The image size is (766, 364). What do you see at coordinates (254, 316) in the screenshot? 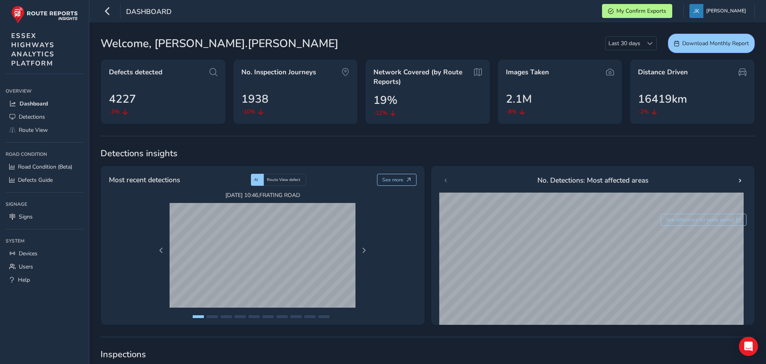
I see `button: Page 5` at bounding box center [254, 316].